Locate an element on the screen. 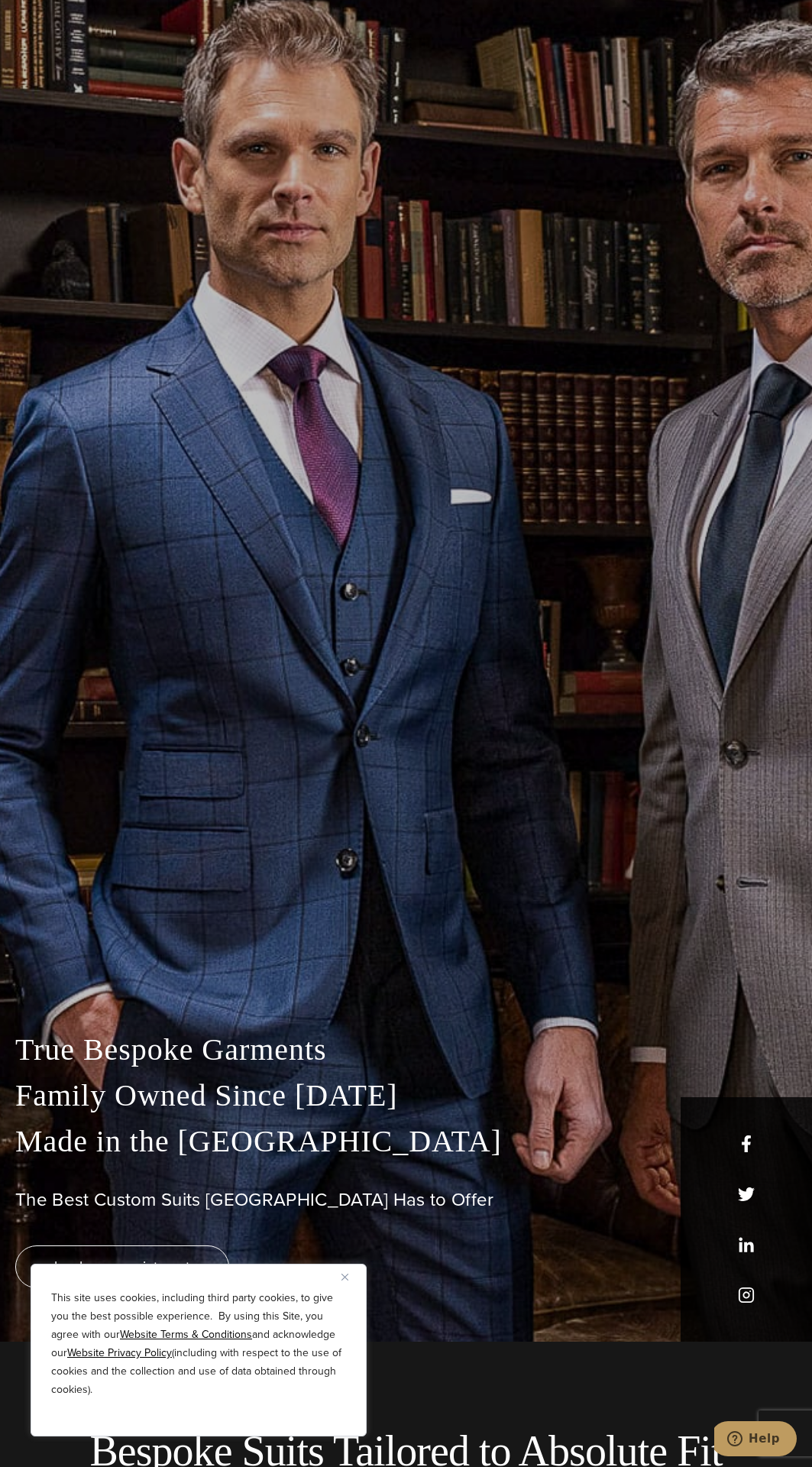  p: This site uses cookies, including third party cookies, to give you the best possible experience. ... is located at coordinates (199, 1344).